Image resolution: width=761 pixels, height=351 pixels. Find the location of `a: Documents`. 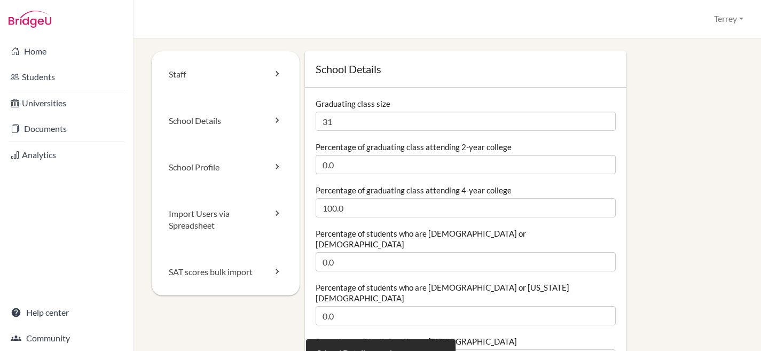

a: Documents is located at coordinates (66, 129).